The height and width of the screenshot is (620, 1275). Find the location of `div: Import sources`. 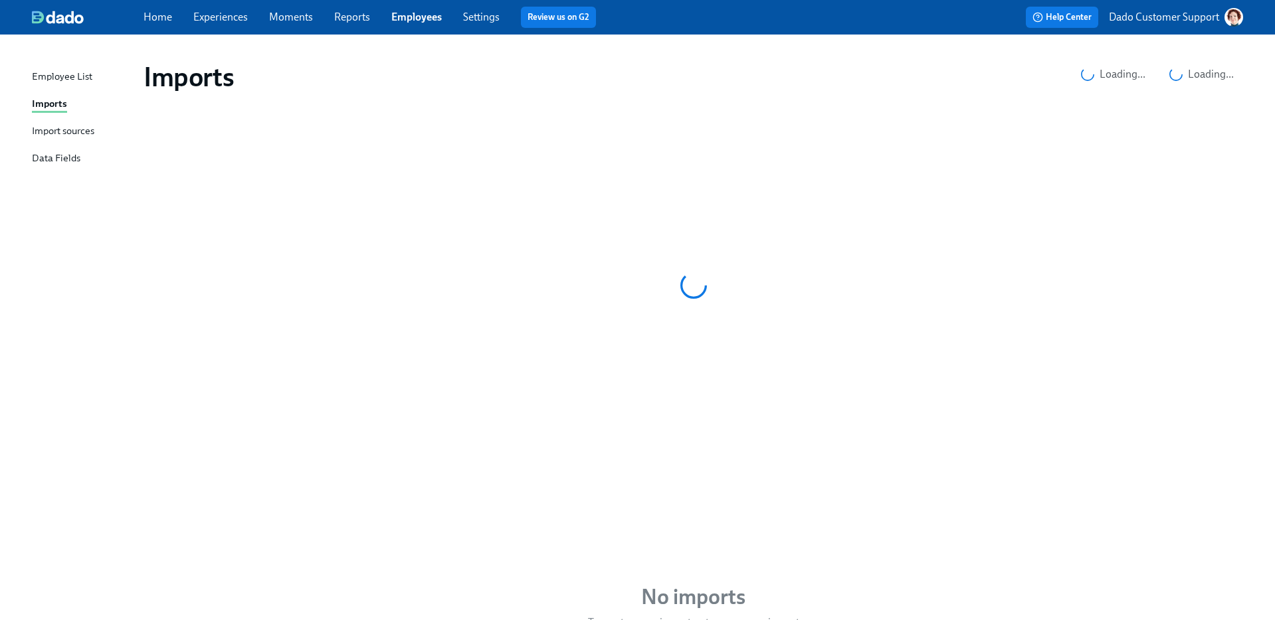

div: Import sources is located at coordinates (63, 132).